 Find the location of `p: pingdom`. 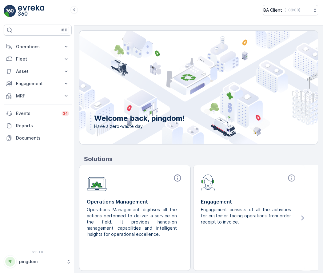

p: pingdom is located at coordinates (41, 262).